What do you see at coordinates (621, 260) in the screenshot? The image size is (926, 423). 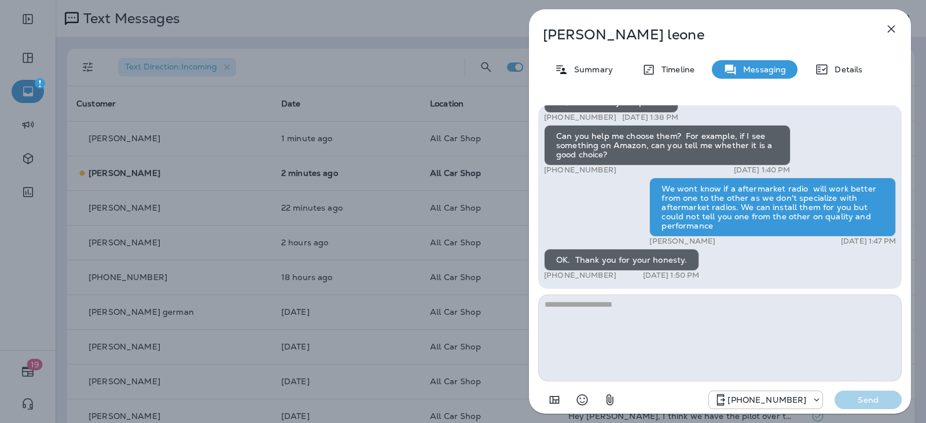 I see `div: OK. Thank you for your honesty.` at bounding box center [621, 260].